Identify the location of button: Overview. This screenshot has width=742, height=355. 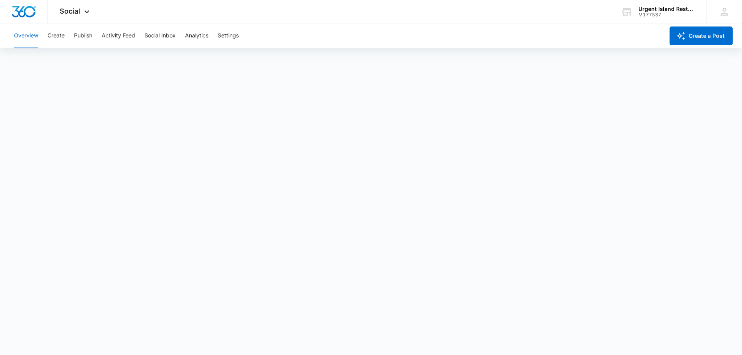
(26, 36).